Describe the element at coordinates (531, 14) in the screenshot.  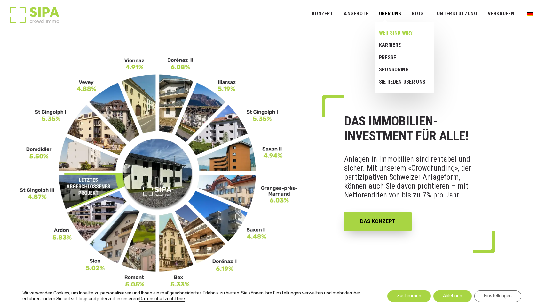
I see `a: Wechseln zu` at that location.